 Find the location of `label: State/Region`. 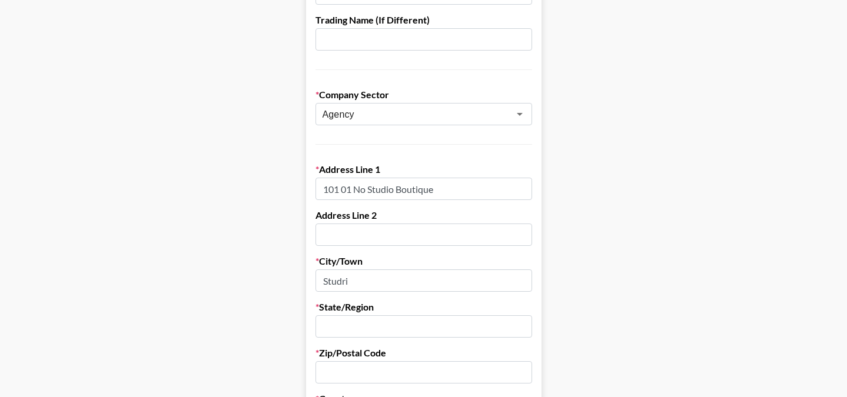

label: State/Region is located at coordinates (424, 307).